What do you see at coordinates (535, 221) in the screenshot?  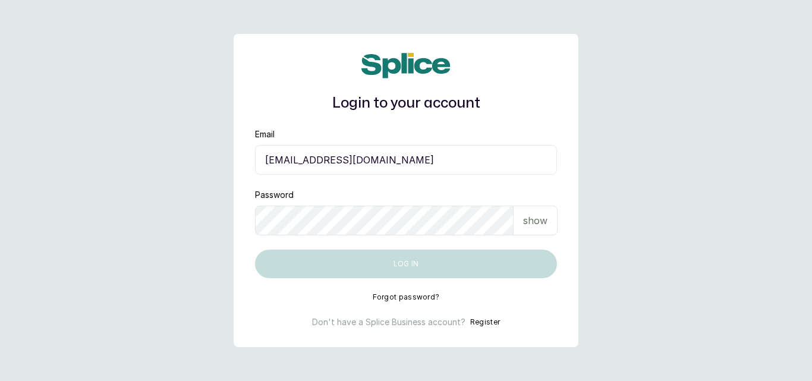 I see `p: show` at bounding box center [535, 221].